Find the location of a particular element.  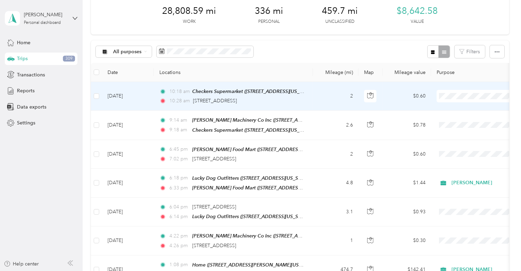

span: 6:04 pm is located at coordinates (179, 207).